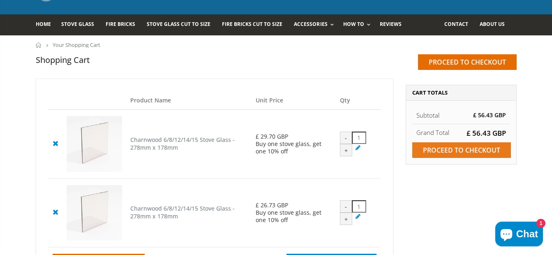 The height and width of the screenshot is (255, 552). Describe the element at coordinates (359, 25) in the screenshot. I see `a: How To` at that location.